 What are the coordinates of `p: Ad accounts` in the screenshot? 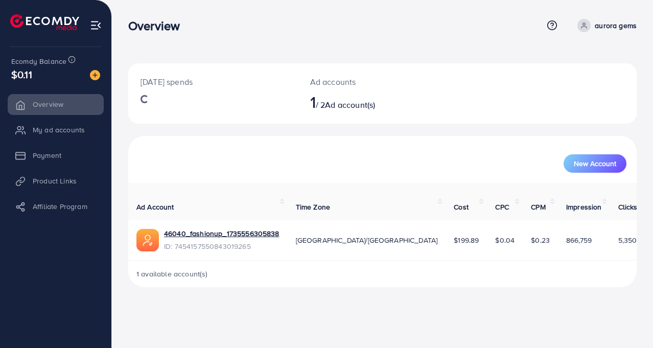 It's located at (361, 82).